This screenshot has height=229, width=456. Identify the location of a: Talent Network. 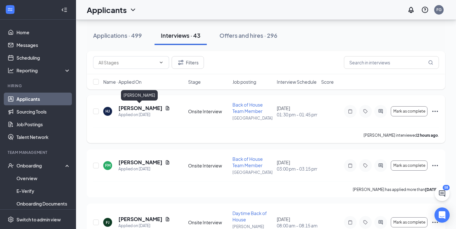
(43, 137).